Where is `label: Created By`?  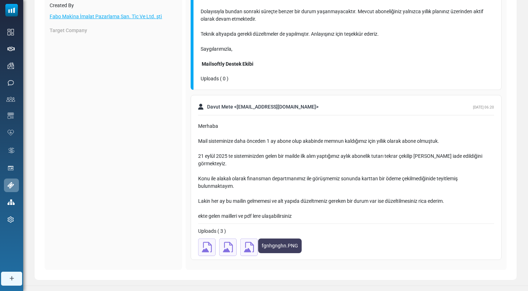
label: Created By is located at coordinates (113, 5).